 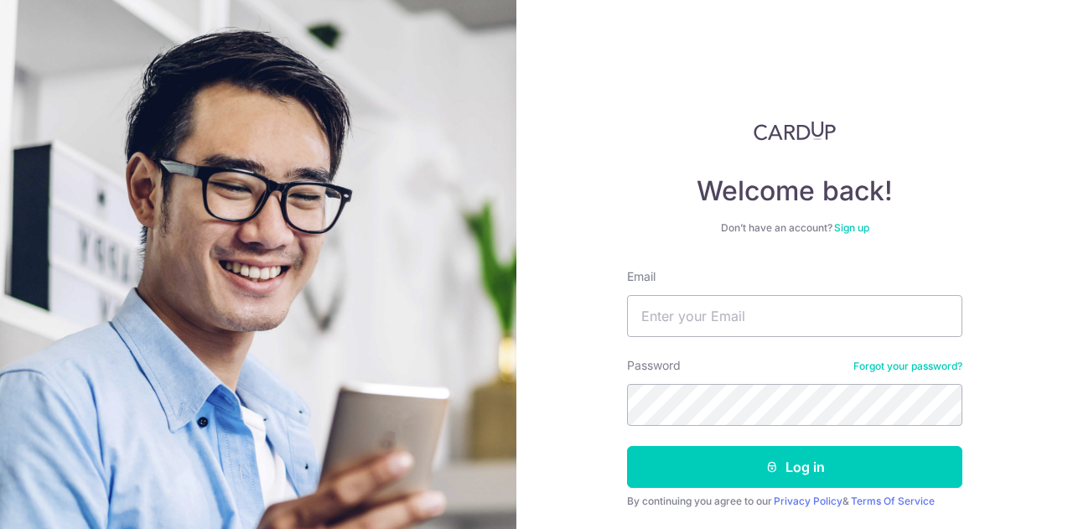 I want to click on a: Privacy Policy, so click(x=808, y=500).